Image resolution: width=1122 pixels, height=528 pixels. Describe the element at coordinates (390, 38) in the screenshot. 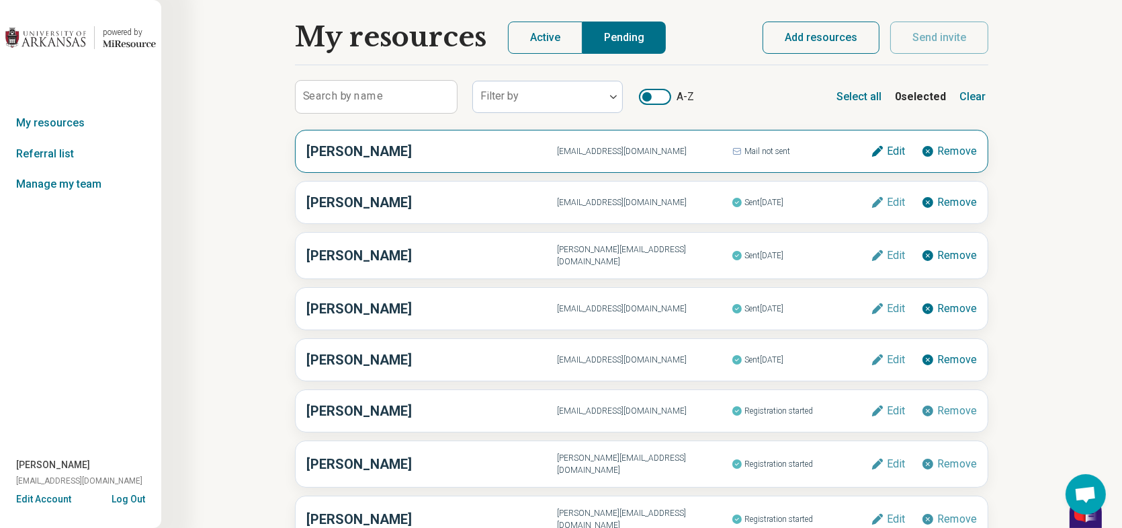

I see `h1: My resources` at that location.